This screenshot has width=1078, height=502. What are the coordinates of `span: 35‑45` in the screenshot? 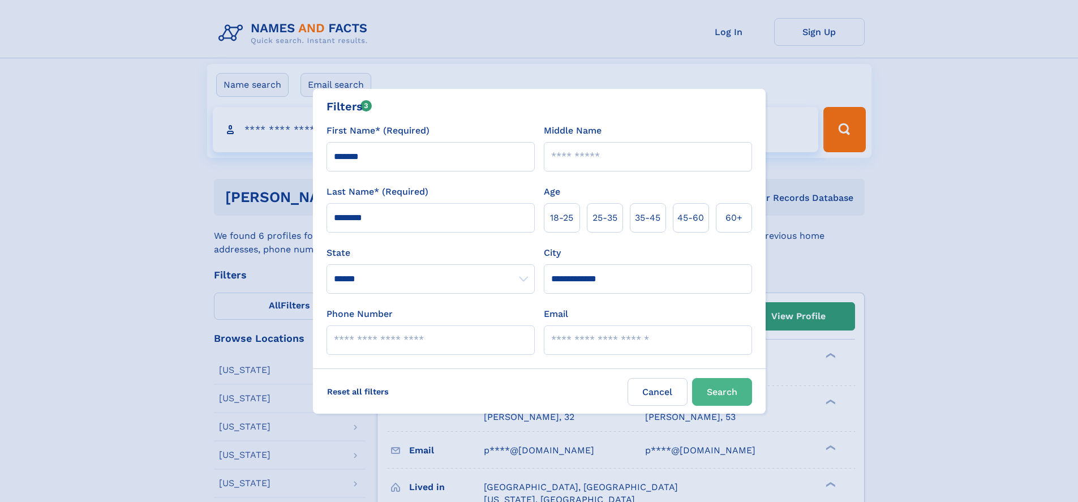 It's located at (647, 218).